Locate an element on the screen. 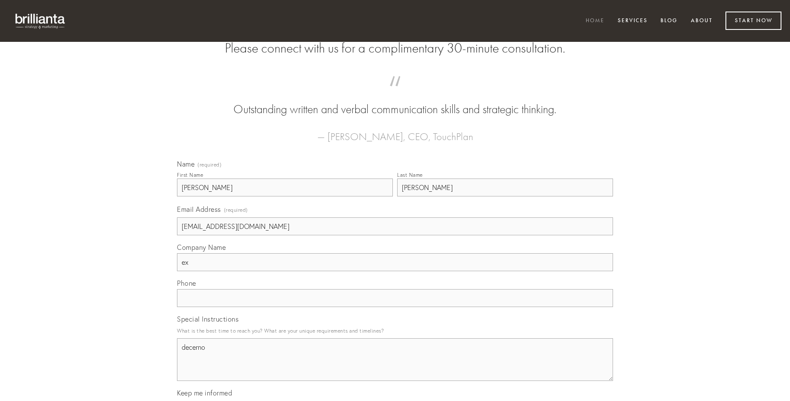 This screenshot has height=401, width=790. h2: Please connect with us for a complimentary 30-minute consultation. is located at coordinates (395, 48).